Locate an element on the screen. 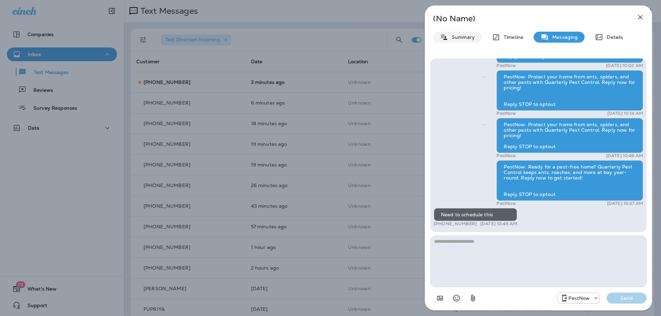 This screenshot has width=661, height=316. p: Timeline is located at coordinates (511, 37).